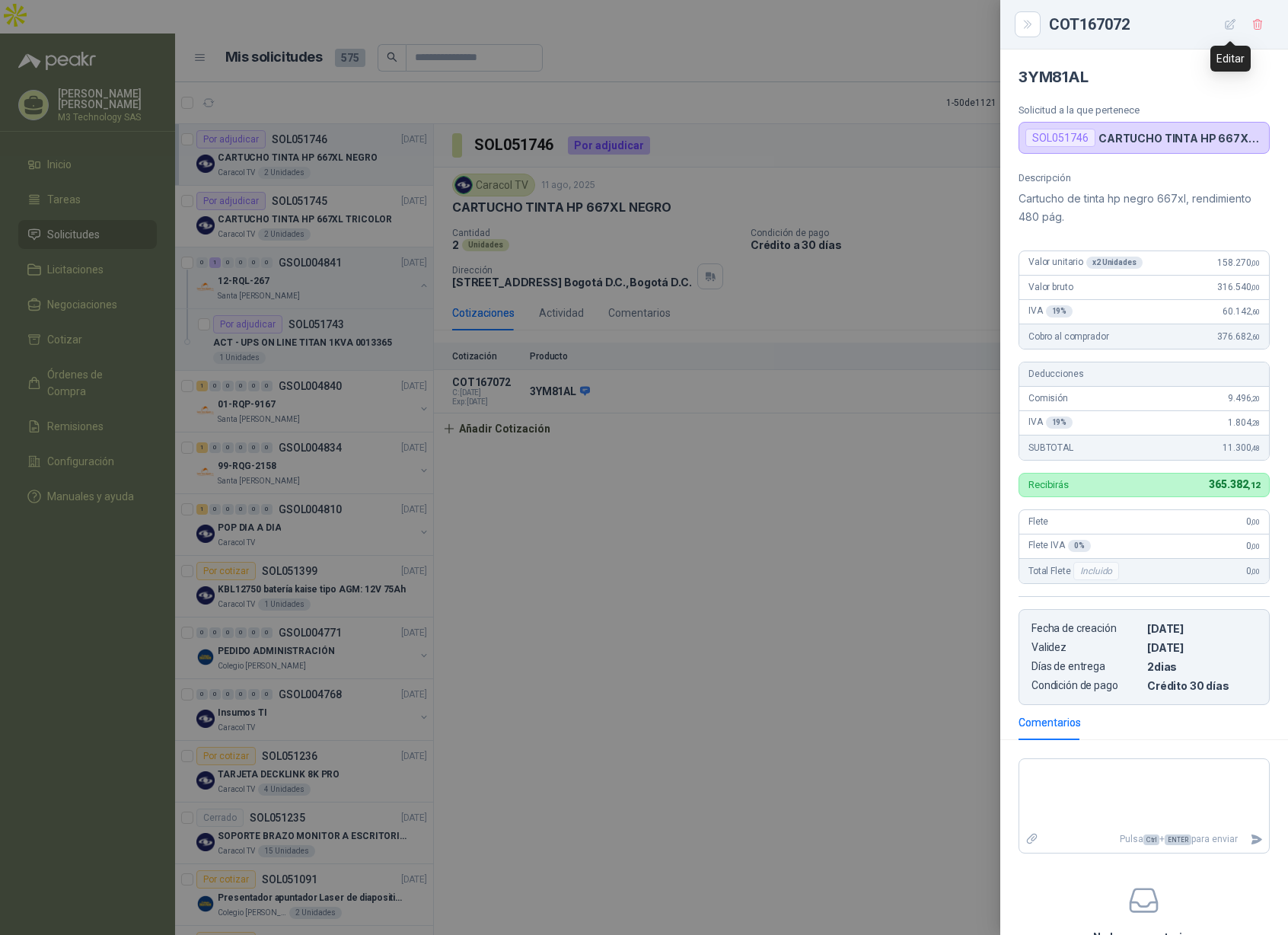  Describe the element at coordinates (1244, 422) in the screenshot. I see `span: 1.804` at that location.